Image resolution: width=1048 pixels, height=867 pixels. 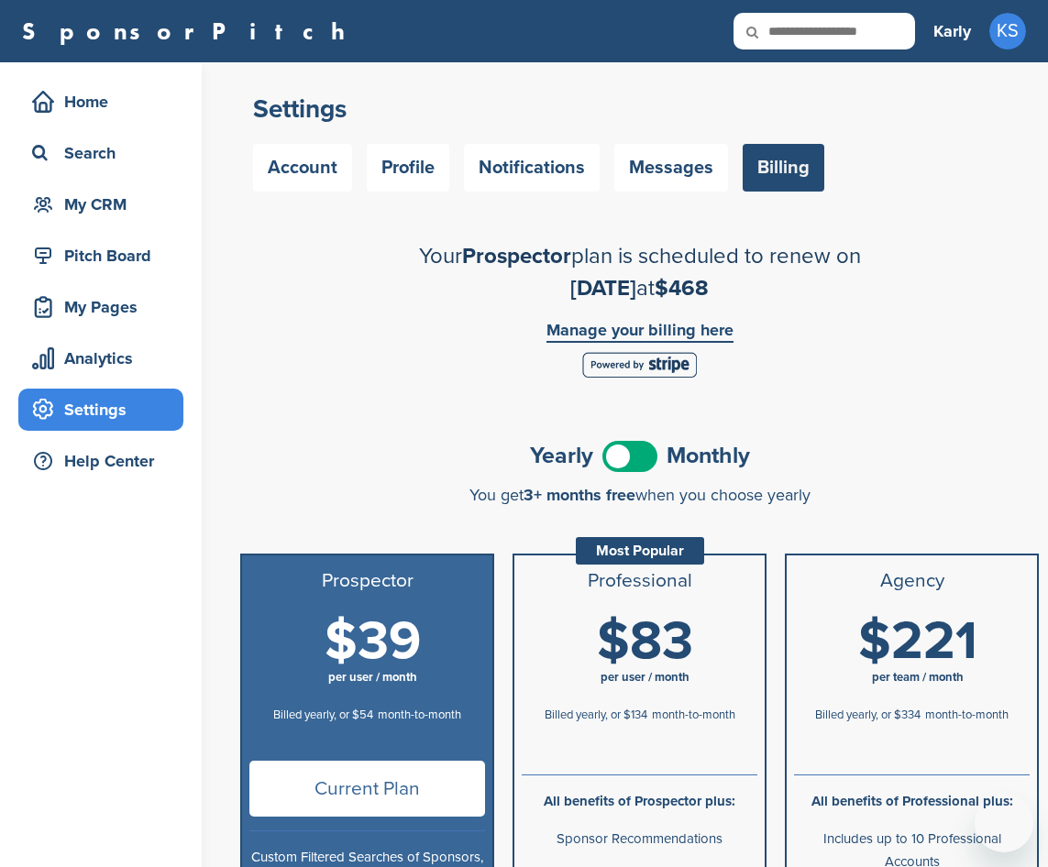 What do you see at coordinates (408, 168) in the screenshot?
I see `a: Profile` at bounding box center [408, 168].